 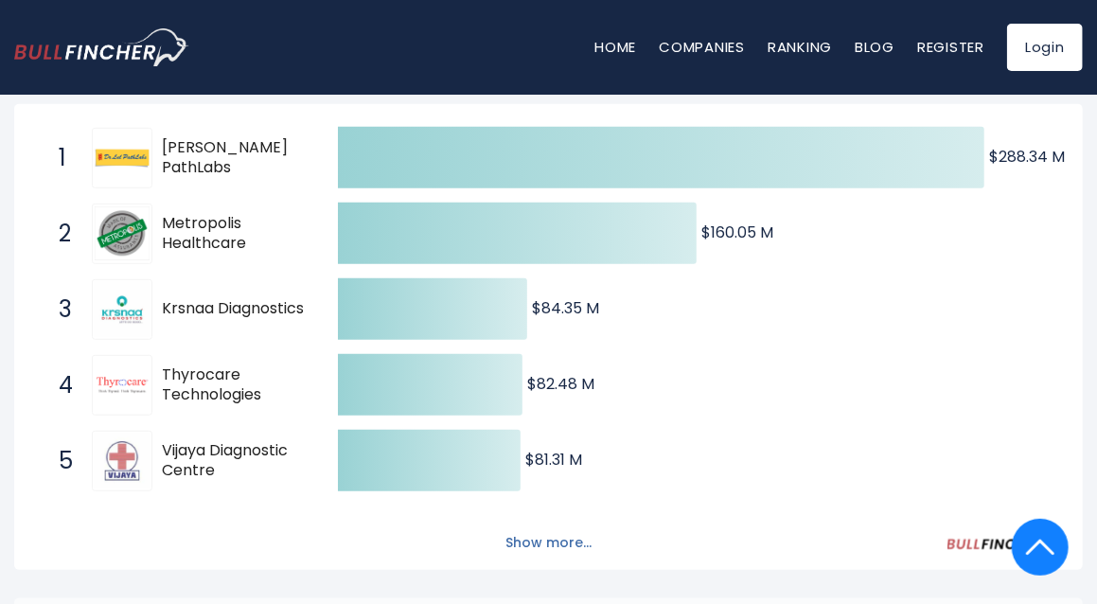 What do you see at coordinates (701, 46) in the screenshot?
I see `a: Companies` at bounding box center [701, 46].